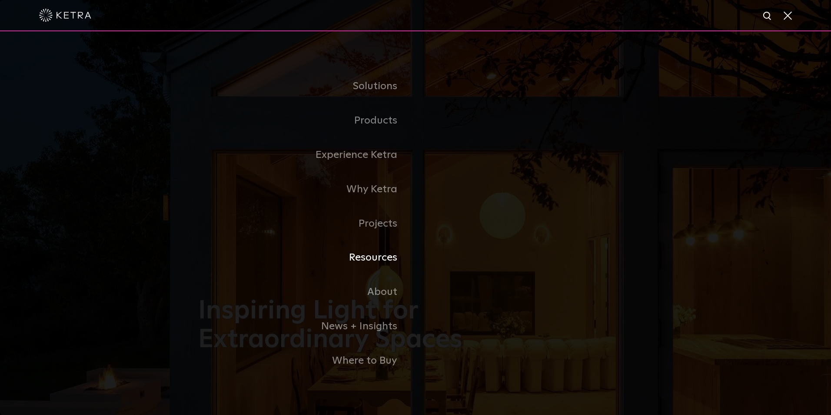 Image resolution: width=831 pixels, height=415 pixels. What do you see at coordinates (307, 360) in the screenshot?
I see `a: Where to Buy` at bounding box center [307, 360].